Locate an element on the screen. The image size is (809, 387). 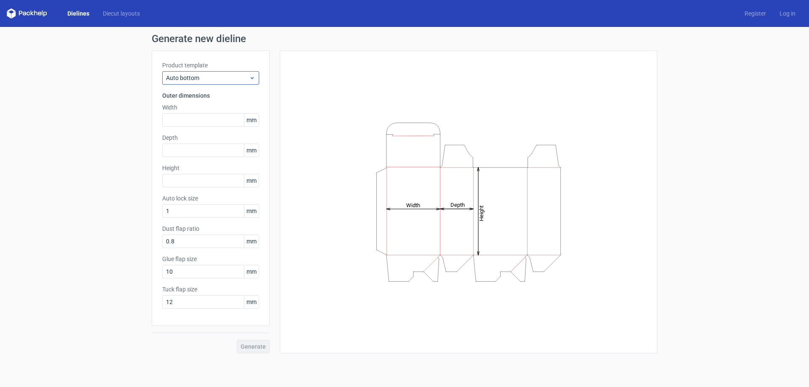
label: Glue flap size is located at coordinates (211, 259).